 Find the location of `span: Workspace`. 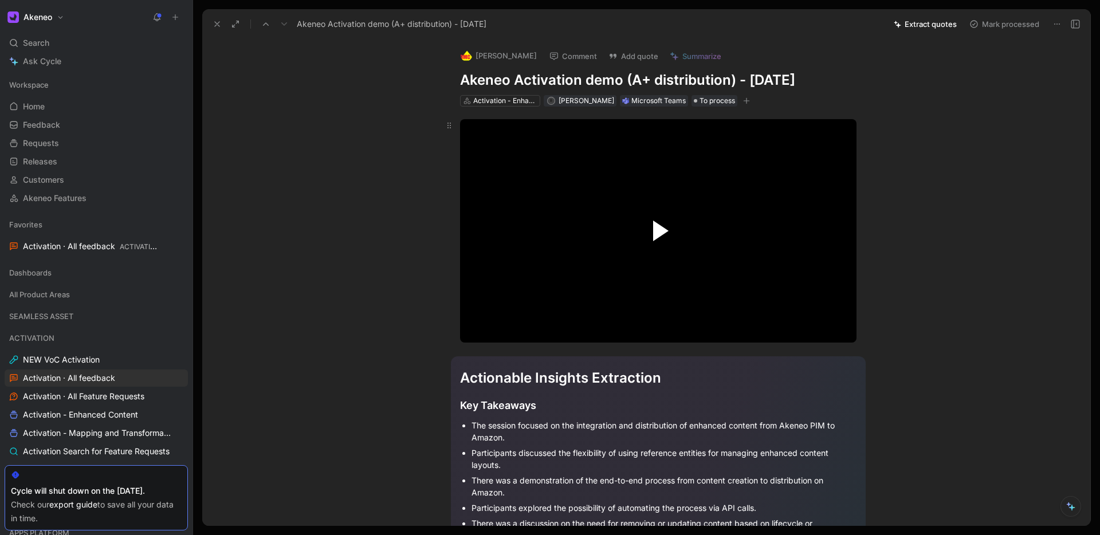

span: Workspace is located at coordinates (29, 85).